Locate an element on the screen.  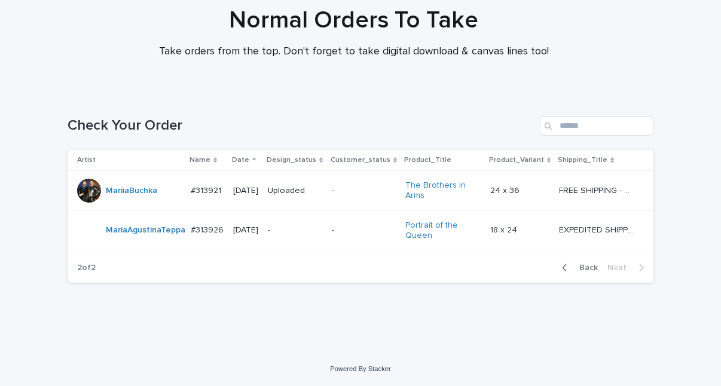
p: Artist is located at coordinates (86, 160).